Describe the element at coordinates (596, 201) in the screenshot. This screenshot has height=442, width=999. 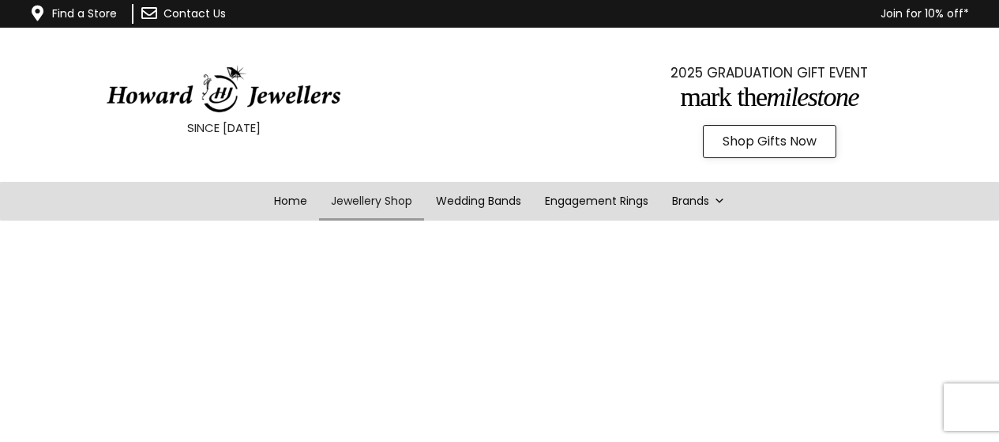
I see `a: Engagement Rings` at that location.